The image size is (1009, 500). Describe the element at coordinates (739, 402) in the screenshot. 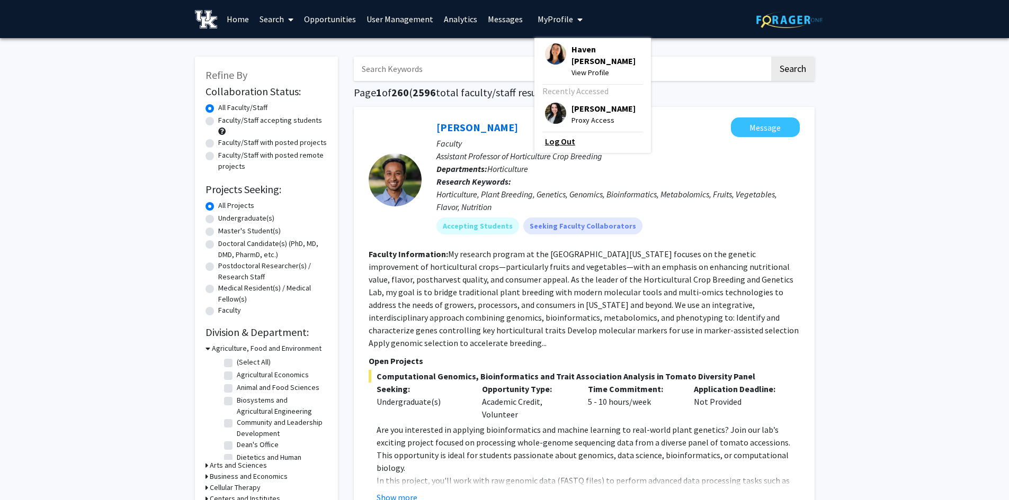

I see `div: Not Provided` at that location.